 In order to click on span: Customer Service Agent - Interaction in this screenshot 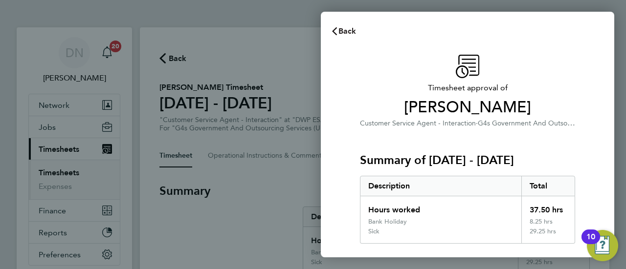, I will do `click(418, 123)`.